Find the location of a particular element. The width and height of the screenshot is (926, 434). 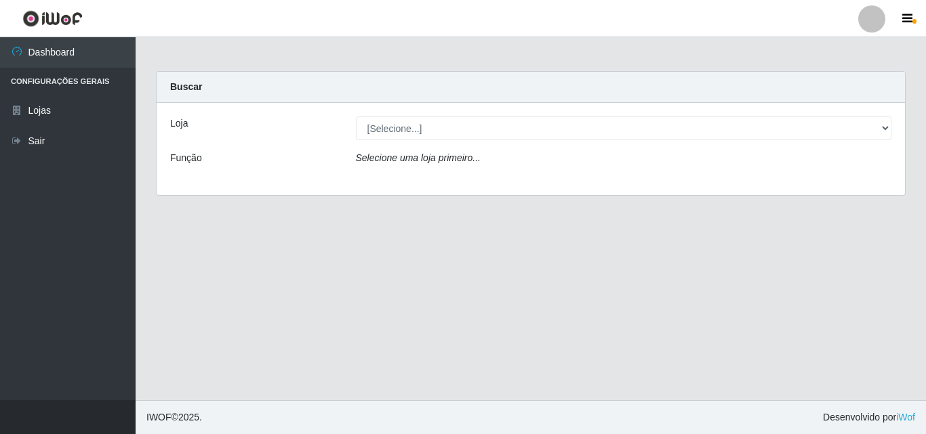

label: Função is located at coordinates (186, 158).